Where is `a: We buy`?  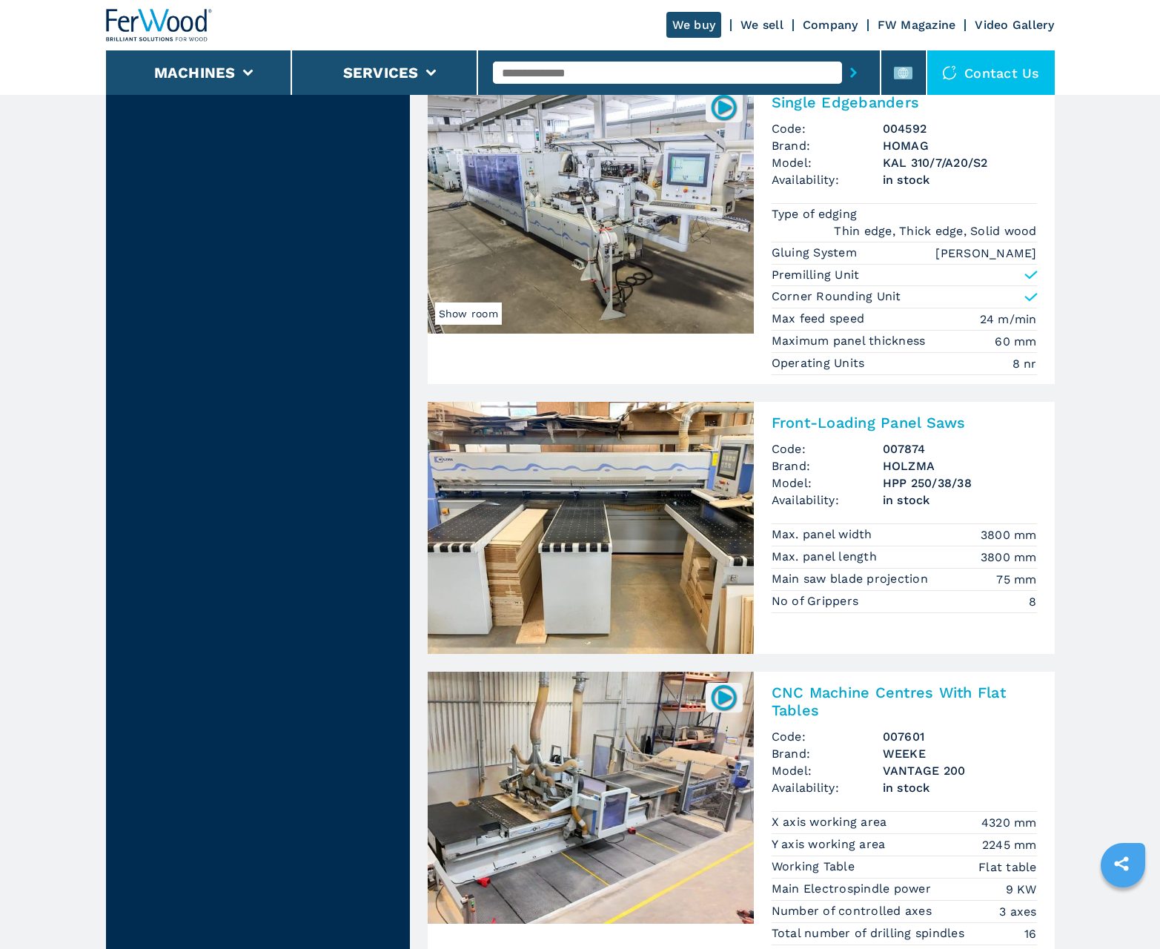 a: We buy is located at coordinates (694, 24).